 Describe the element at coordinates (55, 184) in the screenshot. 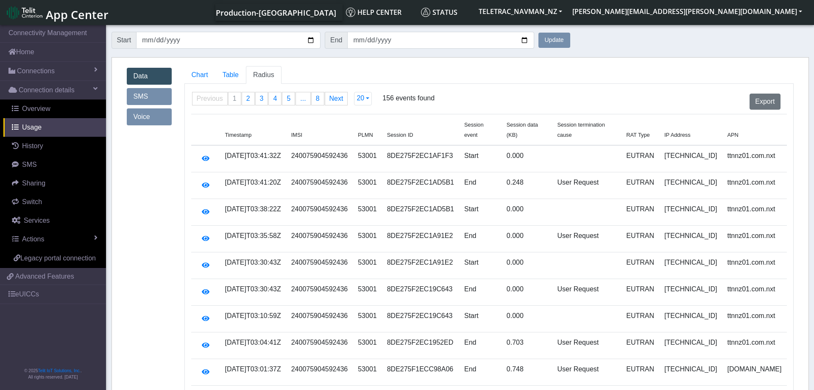

I see `a: Sharing` at that location.